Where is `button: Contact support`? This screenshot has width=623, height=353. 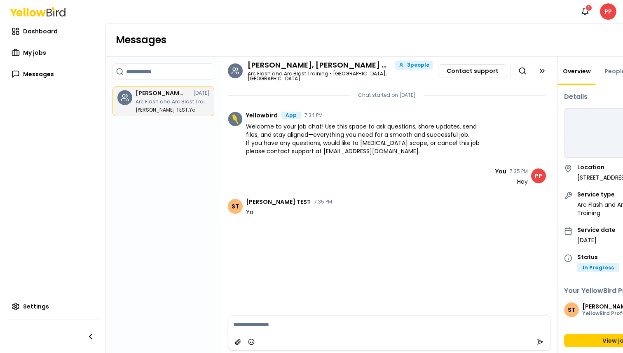 button: Contact support is located at coordinates (472, 71).